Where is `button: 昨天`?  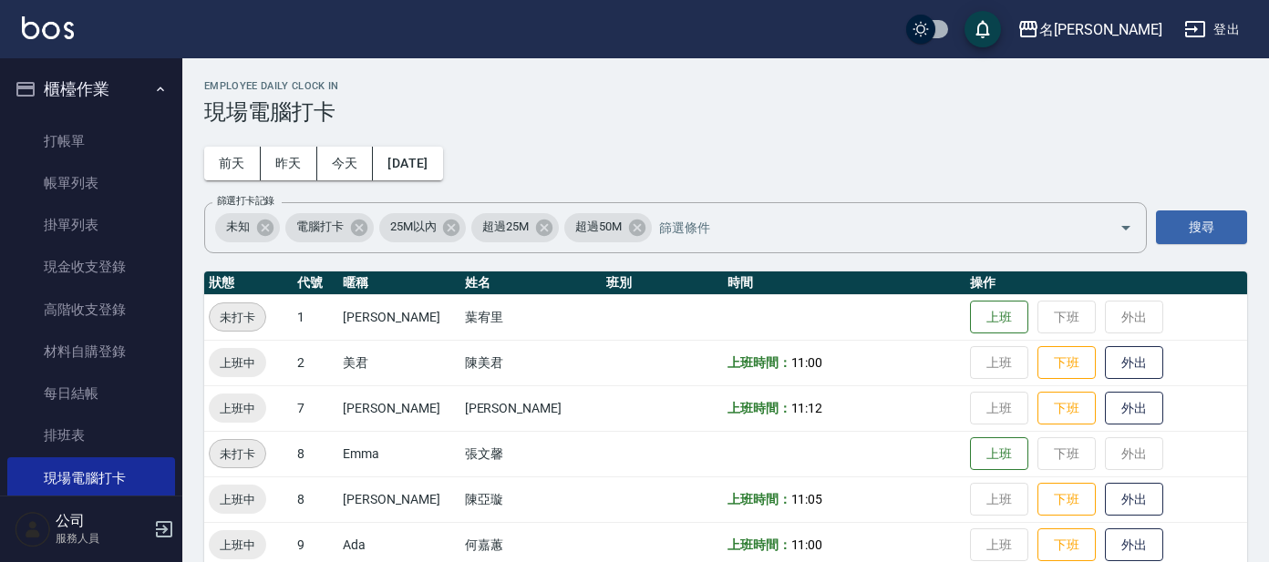 button: 昨天 is located at coordinates (289, 163).